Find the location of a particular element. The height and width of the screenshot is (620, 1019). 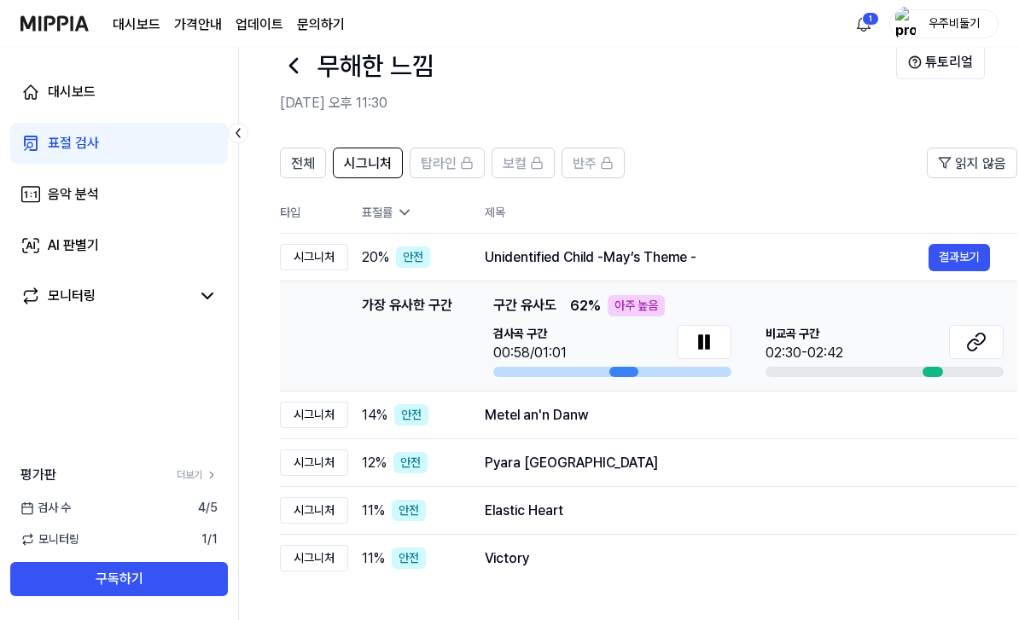

span: 검사곡 구간 is located at coordinates (530, 334).